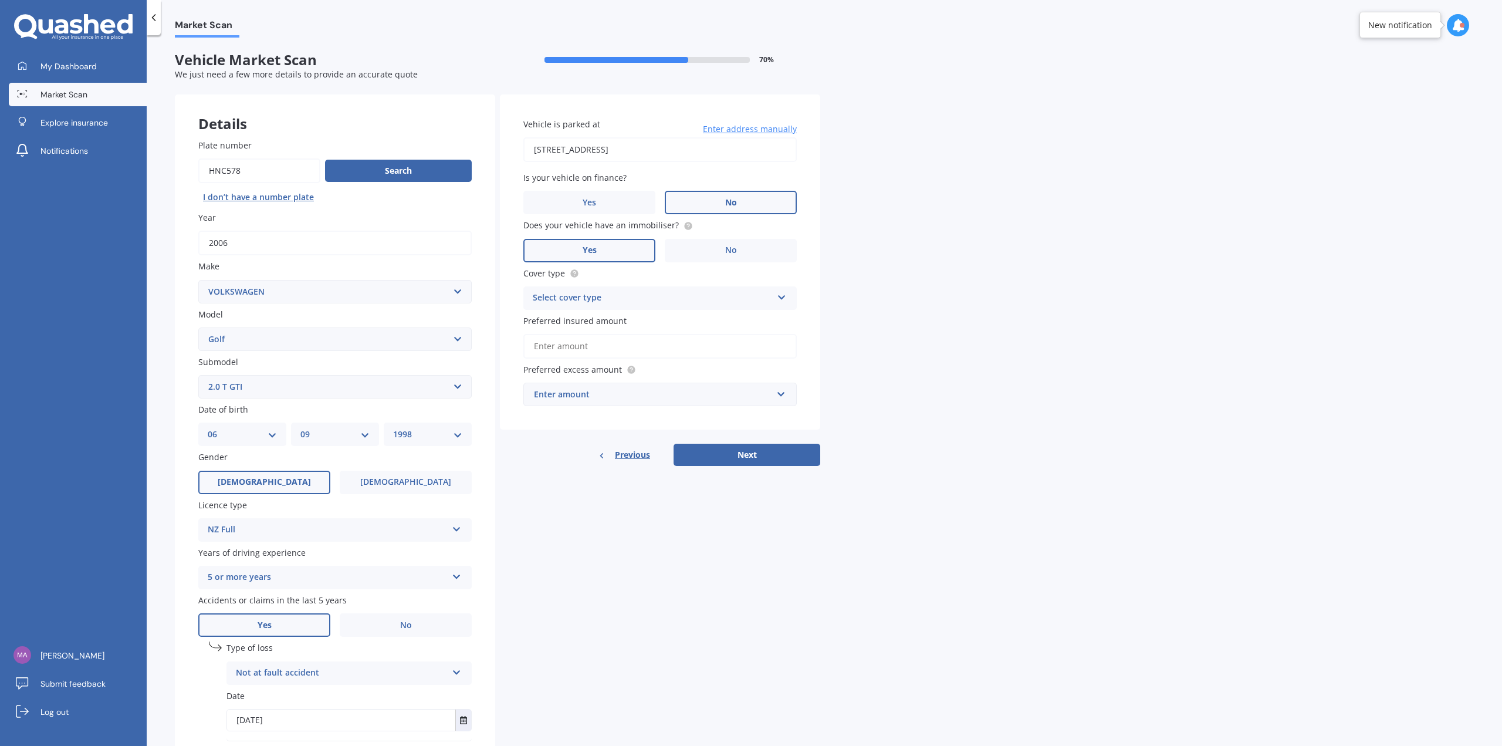 The height and width of the screenshot is (746, 1502). Describe the element at coordinates (652, 298) in the screenshot. I see `div: Select cover type` at that location.